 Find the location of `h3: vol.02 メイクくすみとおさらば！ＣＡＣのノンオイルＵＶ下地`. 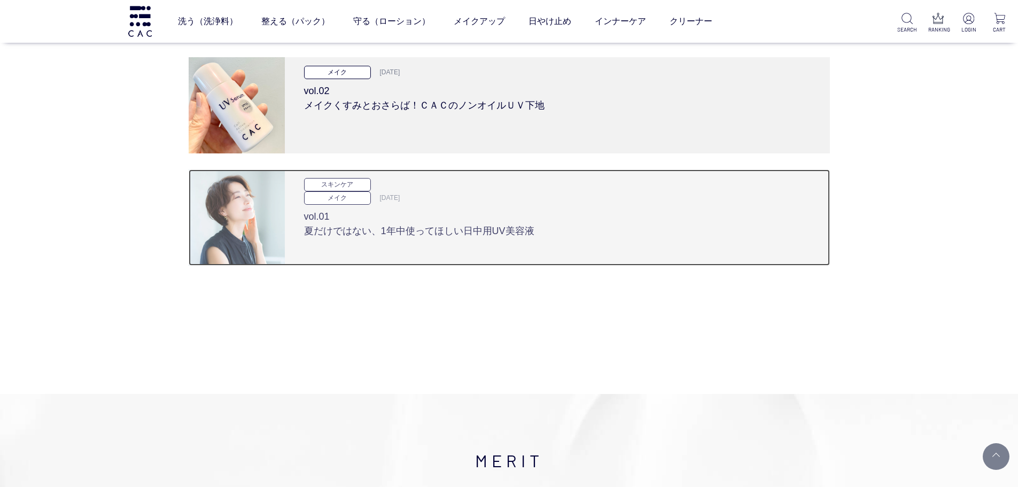

h3: vol.02 メイクくすみとおさらば！ＣＡＣのノンオイルＵＶ下地 is located at coordinates (557, 96).